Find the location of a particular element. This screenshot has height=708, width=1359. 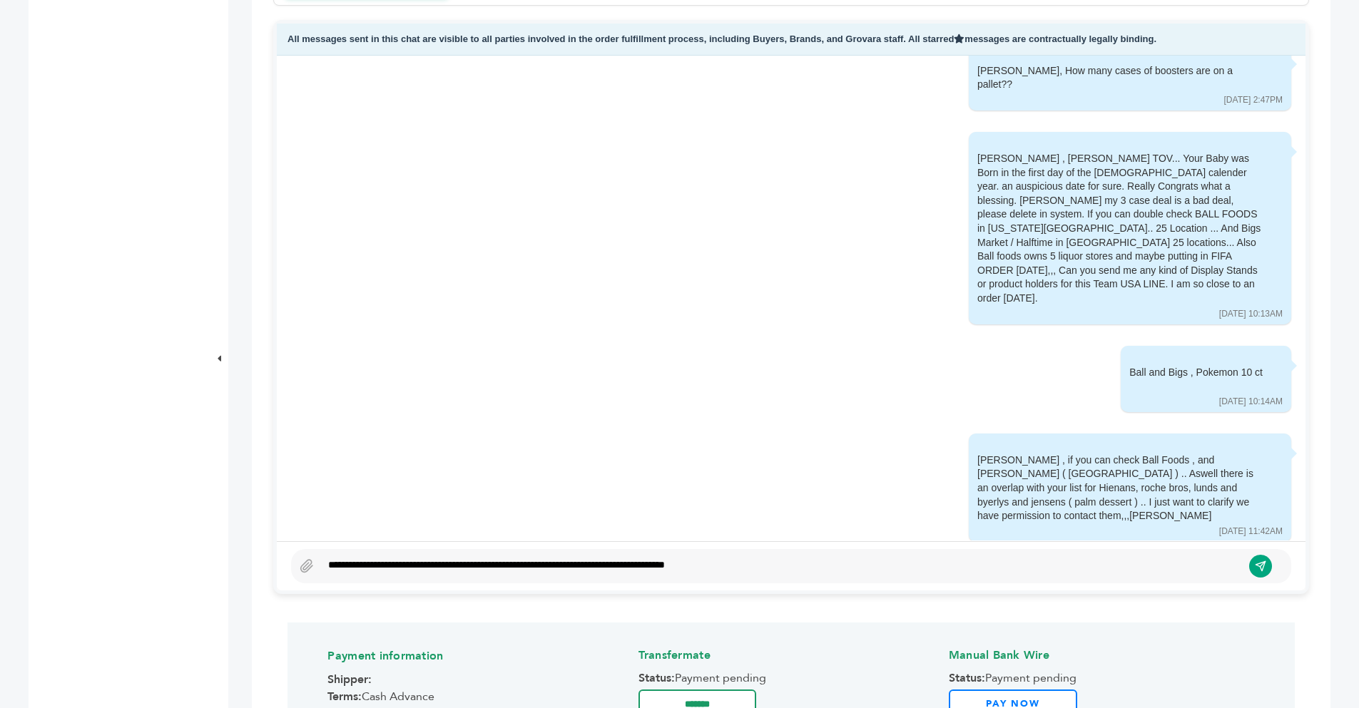

h4: Payment information is located at coordinates (480, 654).